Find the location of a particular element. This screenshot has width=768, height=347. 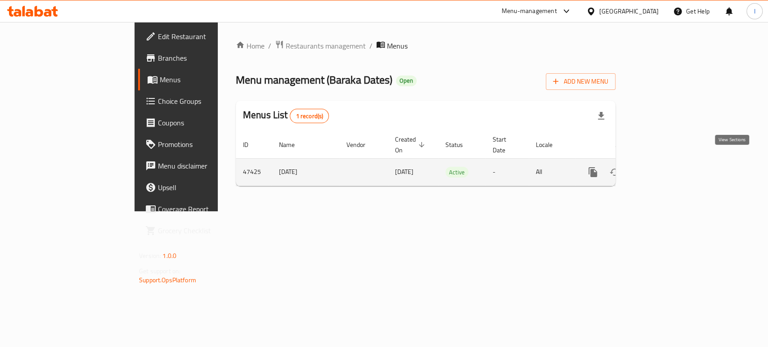

span: Upsell is located at coordinates (207, 188).